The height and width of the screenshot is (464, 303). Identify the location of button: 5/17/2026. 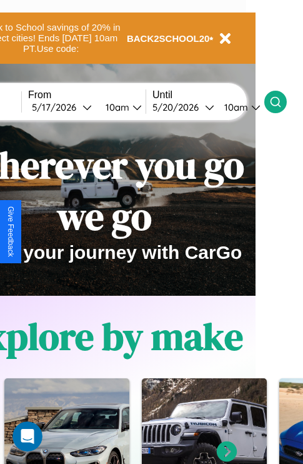
(62, 107).